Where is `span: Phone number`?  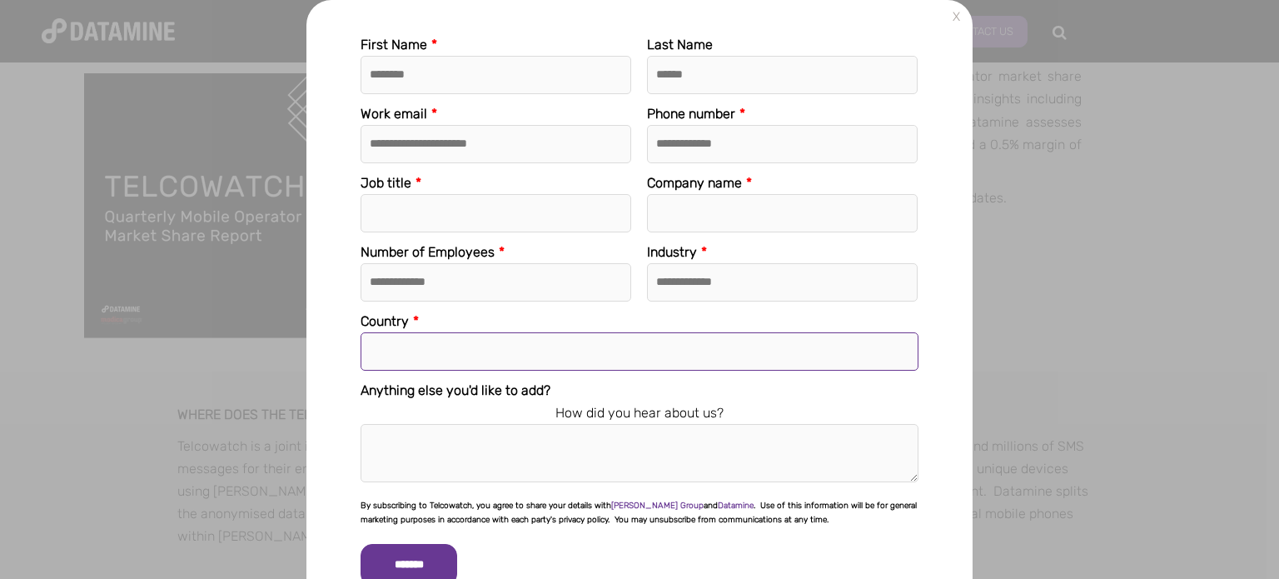 span: Phone number is located at coordinates (691, 113).